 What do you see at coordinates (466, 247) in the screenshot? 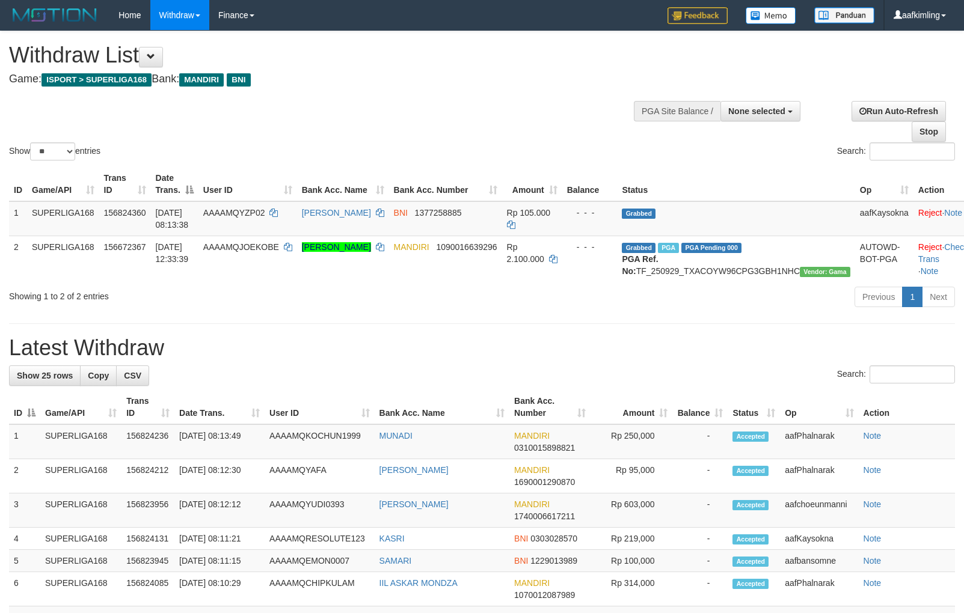
I see `span: Copy 1090016639296 to clipboard` at bounding box center [466, 247].